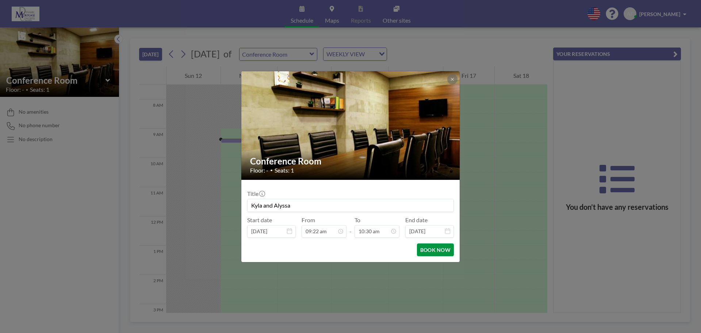 This screenshot has width=701, height=333. Describe the element at coordinates (284, 170) in the screenshot. I see `span: Seats: 1` at that location.